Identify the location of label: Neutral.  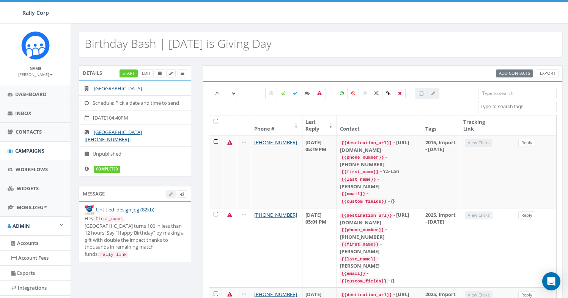
(365, 93).